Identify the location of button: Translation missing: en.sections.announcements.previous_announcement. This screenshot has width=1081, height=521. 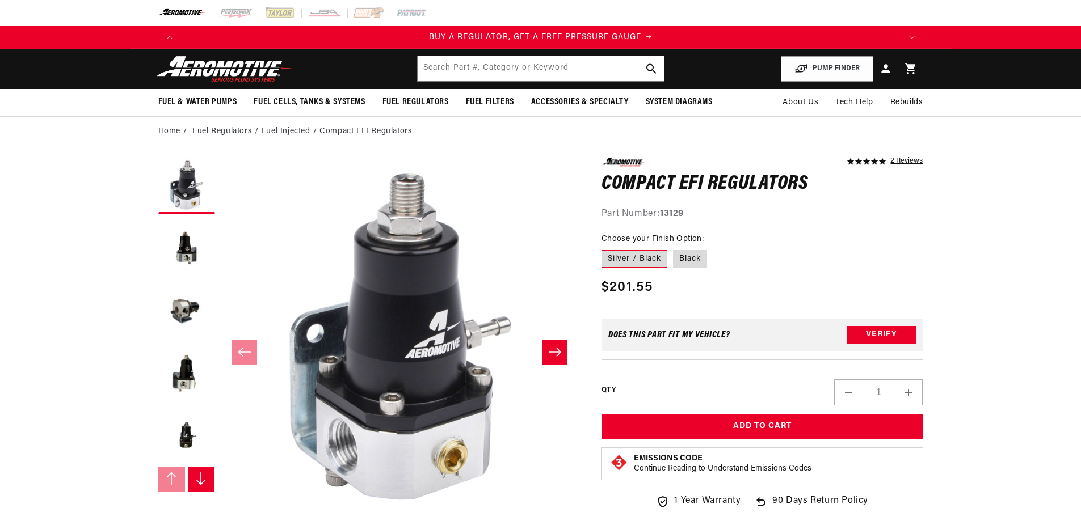
(170, 37).